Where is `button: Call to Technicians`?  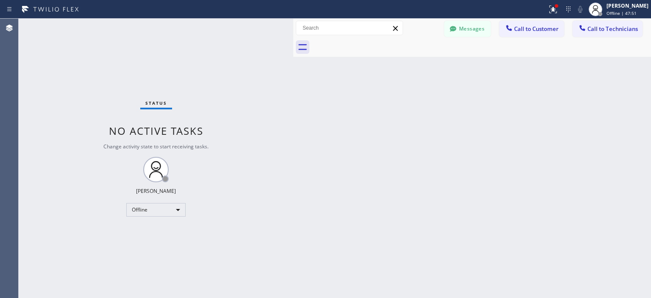
button: Call to Technicians is located at coordinates (608, 29).